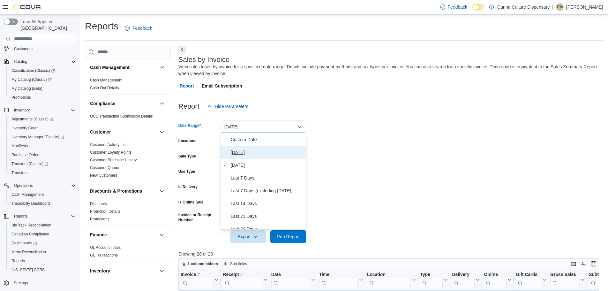 The width and height of the screenshot is (608, 291). I want to click on button: Settings, so click(40, 283).